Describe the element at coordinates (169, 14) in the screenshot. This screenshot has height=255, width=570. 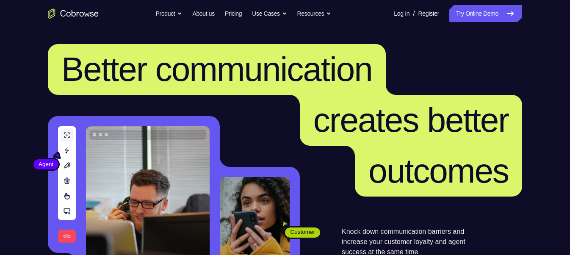
I see `button: Product` at that location.